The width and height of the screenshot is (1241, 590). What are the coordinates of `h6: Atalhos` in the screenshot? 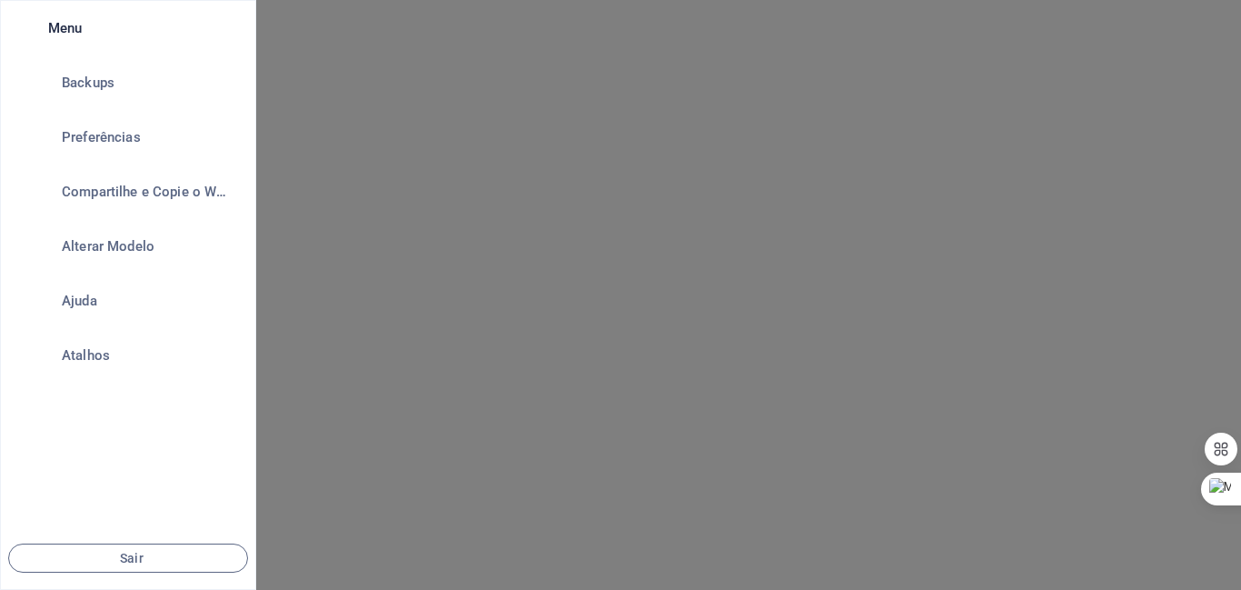 It's located at (145, 355).